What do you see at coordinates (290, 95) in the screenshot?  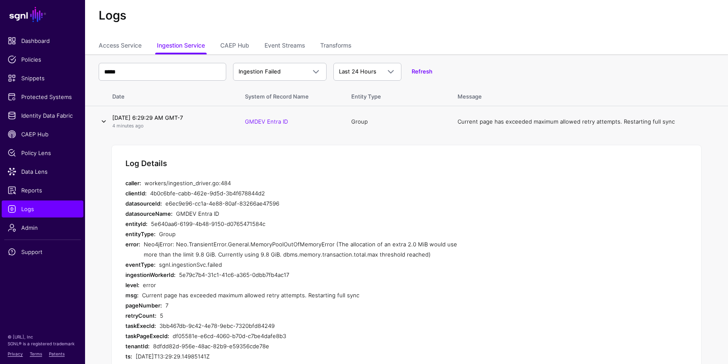 I see `th: System of Record Name` at bounding box center [290, 95].